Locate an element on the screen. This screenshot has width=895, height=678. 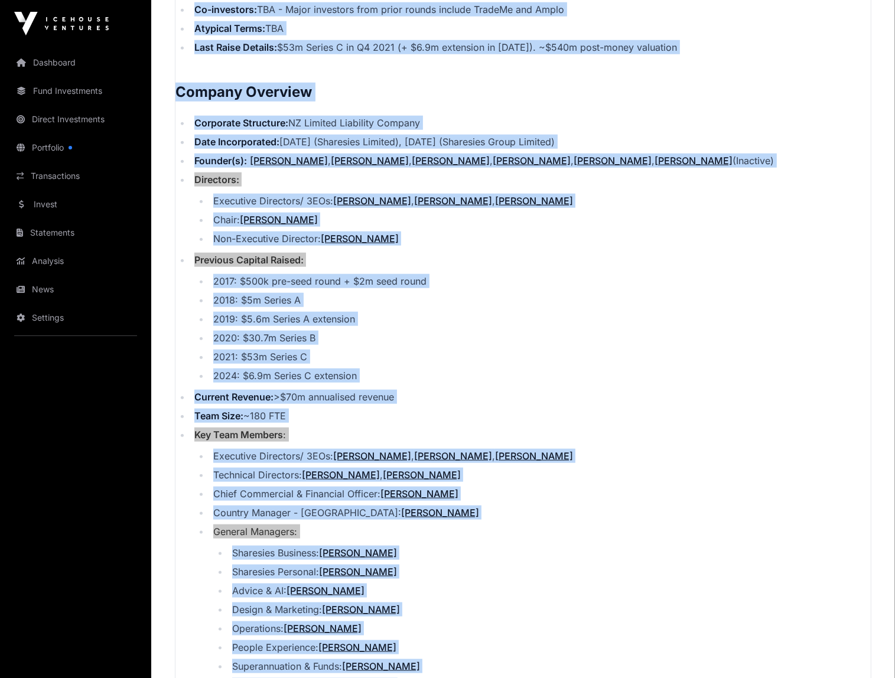
li: People Experience: is located at coordinates (549, 647).